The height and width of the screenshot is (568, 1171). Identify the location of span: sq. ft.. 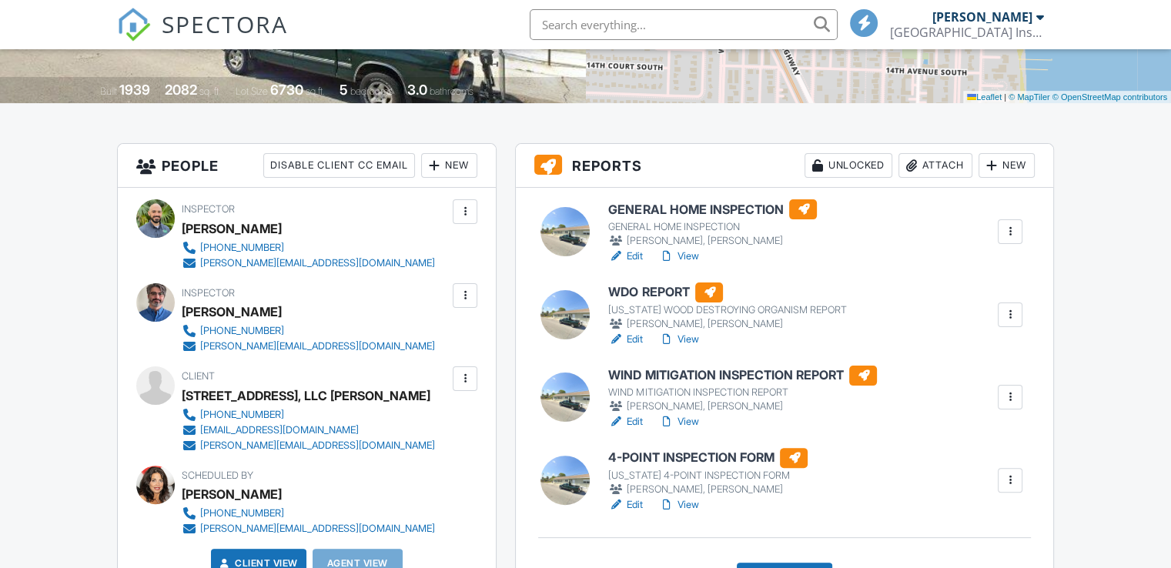
(210, 91).